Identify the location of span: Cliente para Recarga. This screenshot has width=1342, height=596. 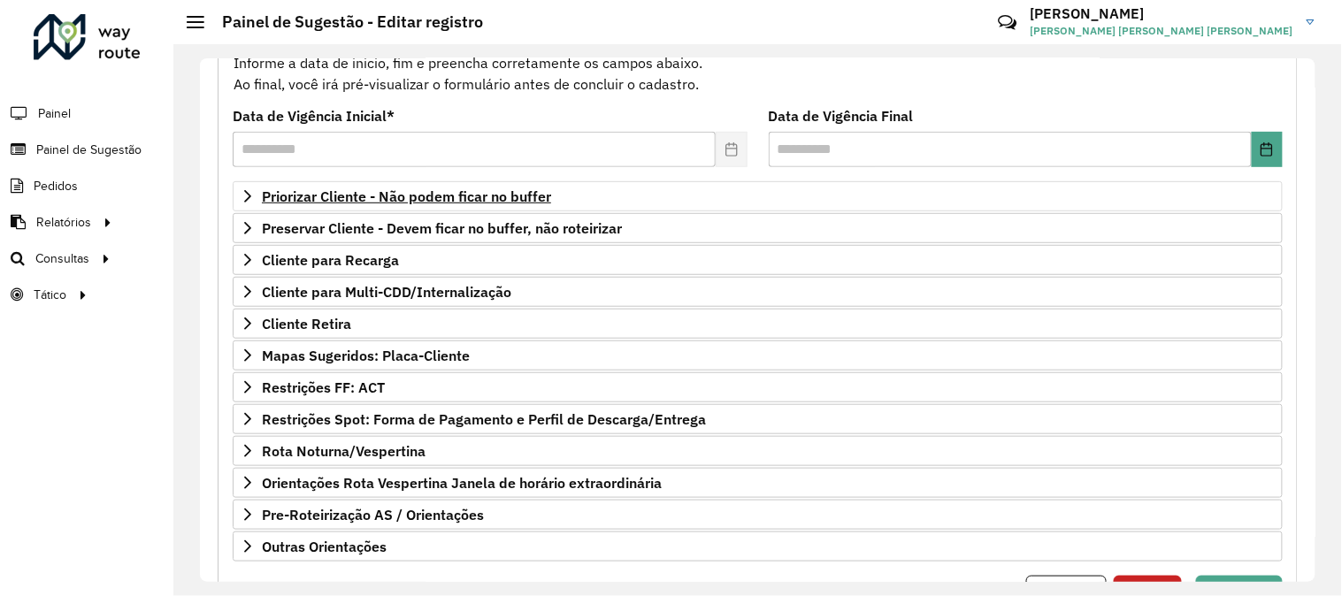
(330, 260).